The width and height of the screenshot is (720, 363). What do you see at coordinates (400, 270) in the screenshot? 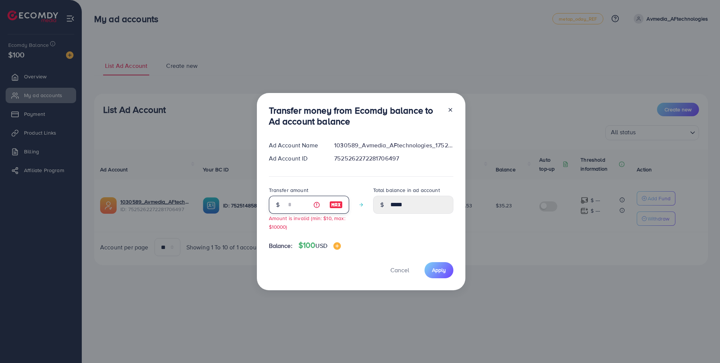
I see `button: Cancel` at bounding box center [400, 270].